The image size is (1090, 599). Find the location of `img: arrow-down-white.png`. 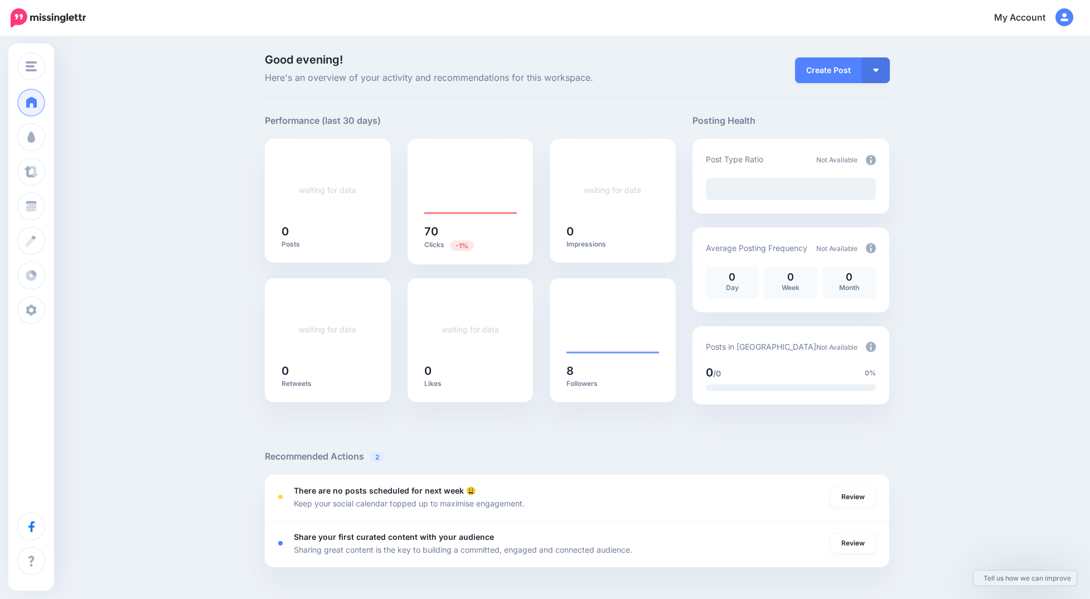

img: arrow-down-white.png is located at coordinates (876, 70).